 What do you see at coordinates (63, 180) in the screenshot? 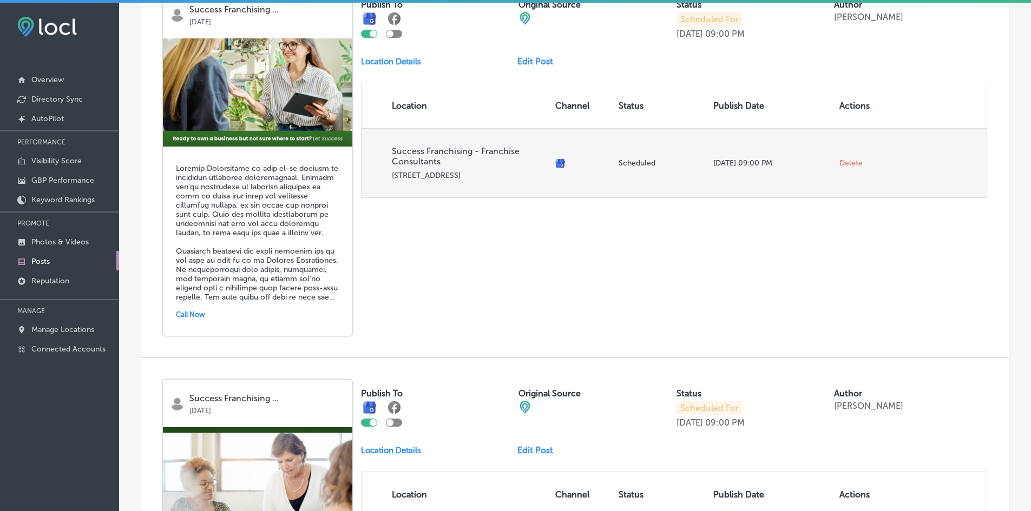
I see `p: GBP Performance` at bounding box center [63, 180].